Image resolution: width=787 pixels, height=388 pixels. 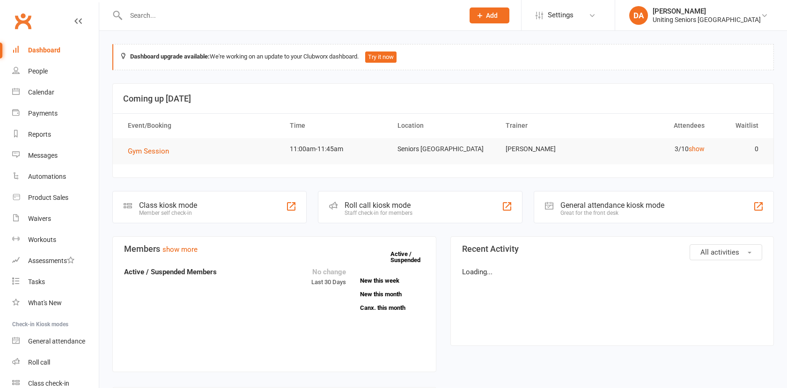 I want to click on a: People, so click(x=55, y=71).